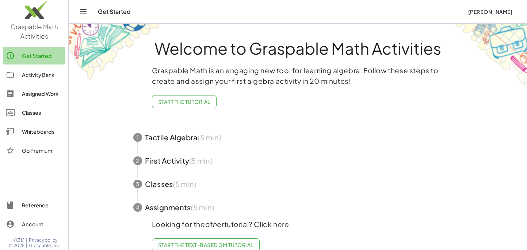 The image size is (527, 250). What do you see at coordinates (42, 132) in the screenshot?
I see `div: Whiteboards` at bounding box center [42, 132].